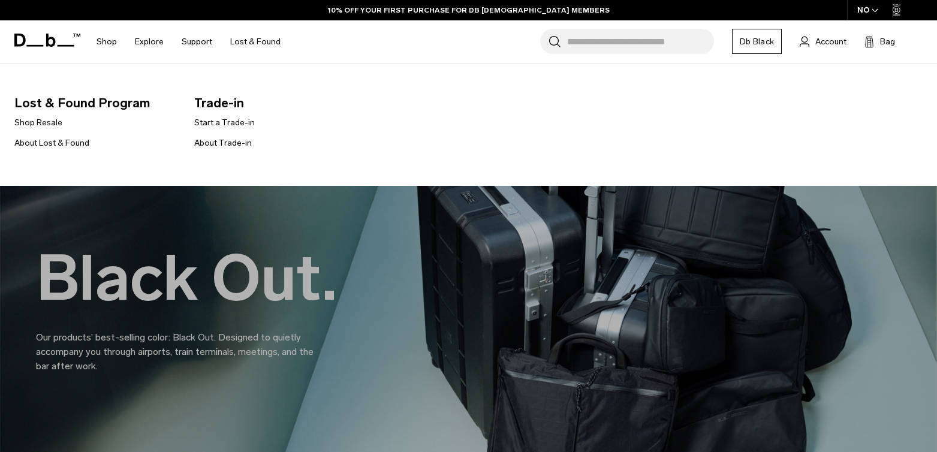  I want to click on a: About Trade-in, so click(223, 143).